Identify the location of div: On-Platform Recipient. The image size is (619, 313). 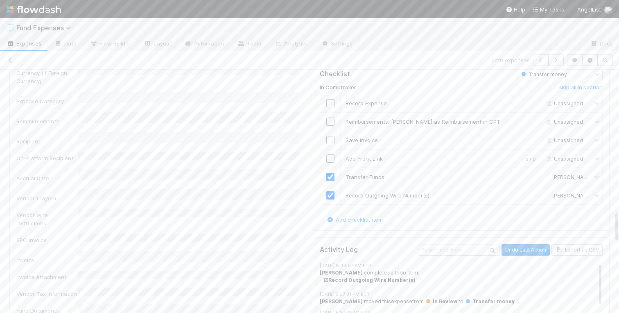
(47, 158).